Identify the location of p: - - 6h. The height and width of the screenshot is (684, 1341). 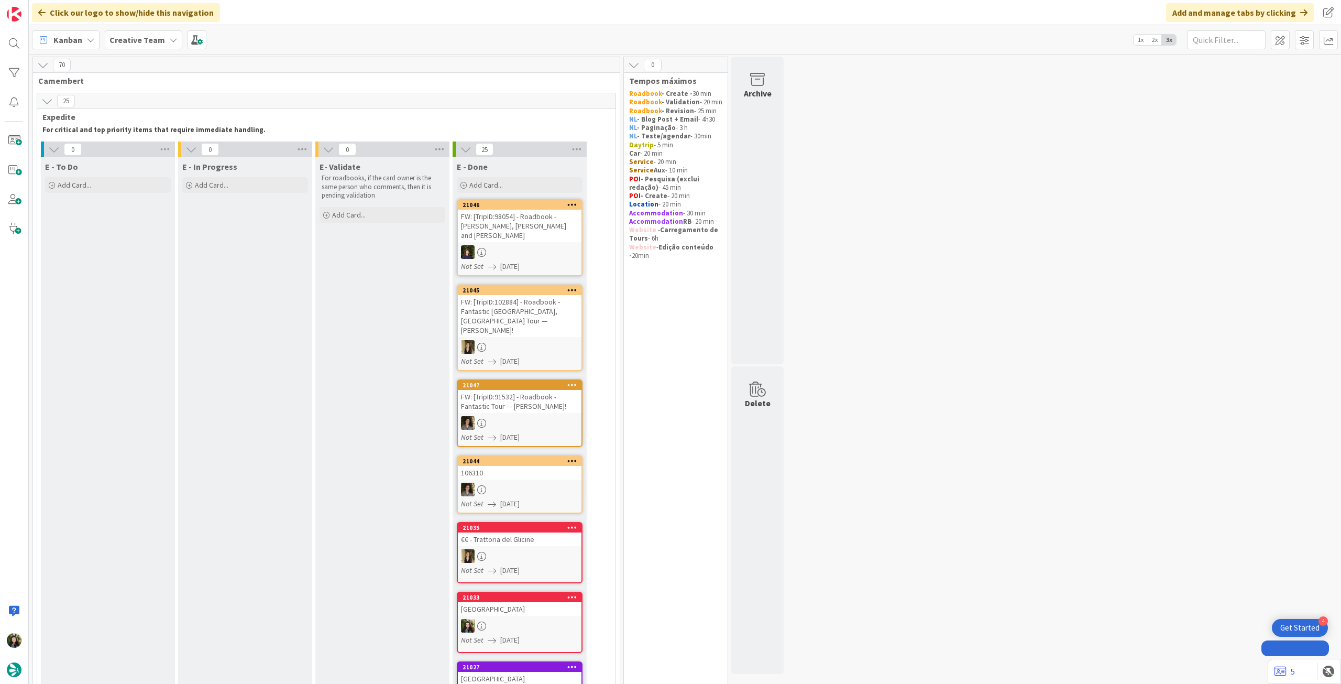
(676, 234).